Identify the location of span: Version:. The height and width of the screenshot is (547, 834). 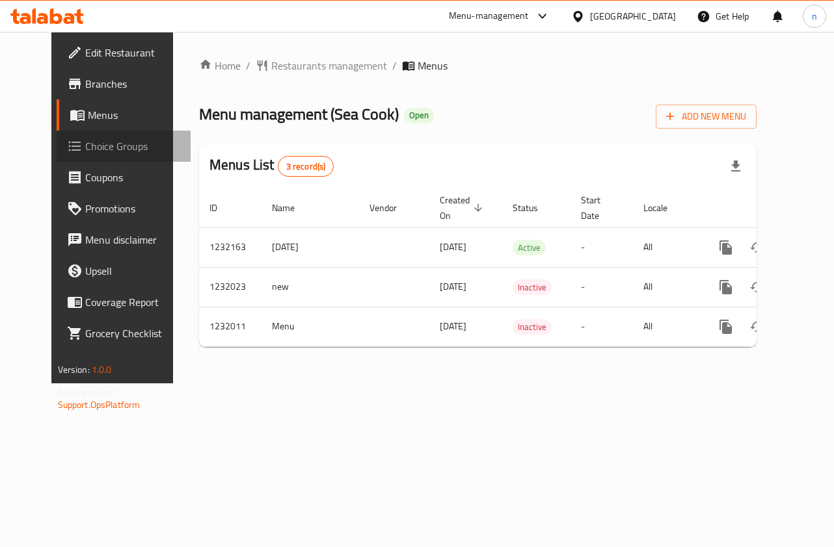
(73, 370).